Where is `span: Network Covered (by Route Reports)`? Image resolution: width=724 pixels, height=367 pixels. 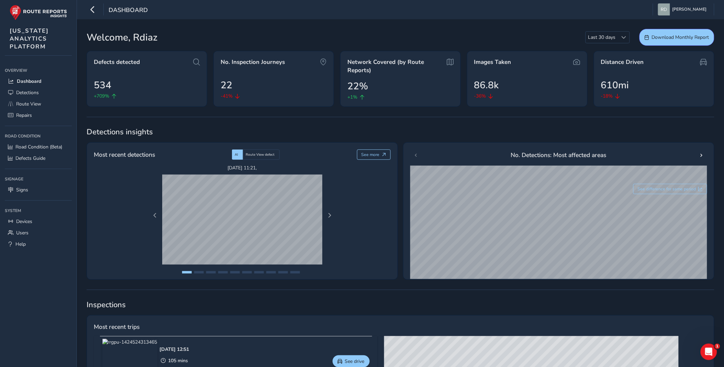
span: Network Covered (by Route Reports) is located at coordinates (395, 66).